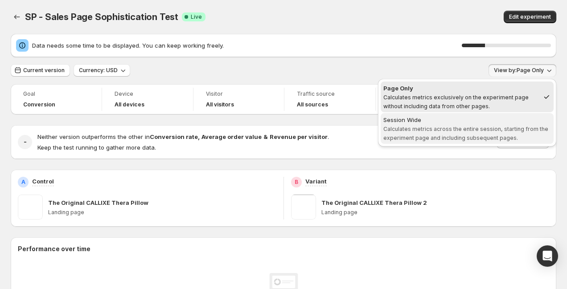 The height and width of the screenshot is (289, 567). Describe the element at coordinates (129, 105) in the screenshot. I see `h4: All devices` at that location.